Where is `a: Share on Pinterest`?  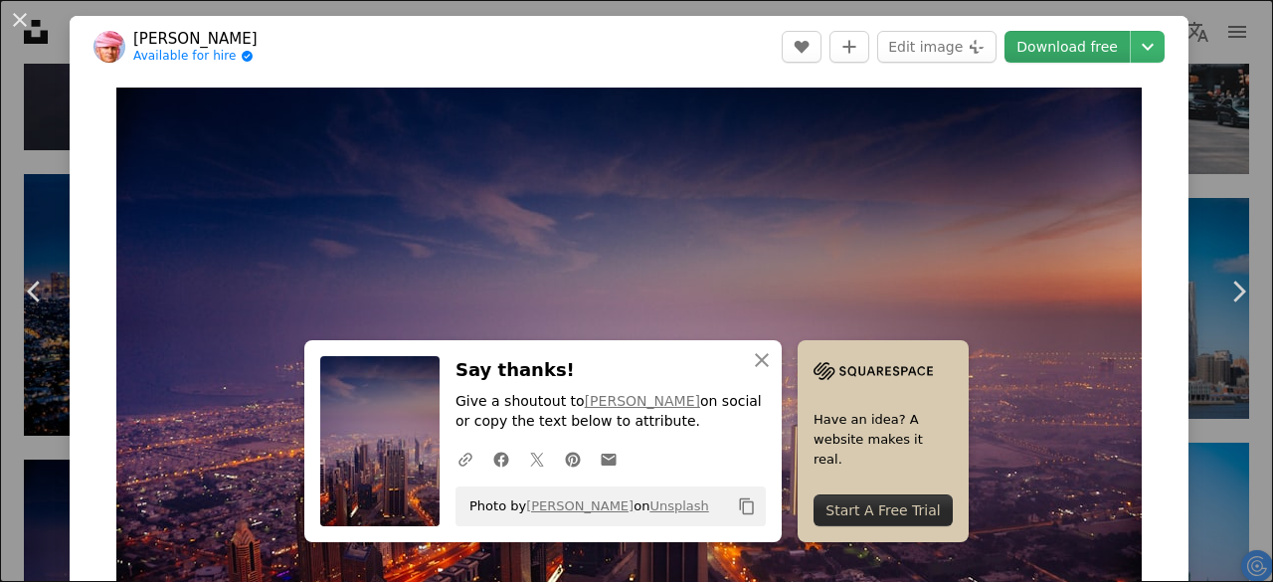 a: Share on Pinterest is located at coordinates (573, 458).